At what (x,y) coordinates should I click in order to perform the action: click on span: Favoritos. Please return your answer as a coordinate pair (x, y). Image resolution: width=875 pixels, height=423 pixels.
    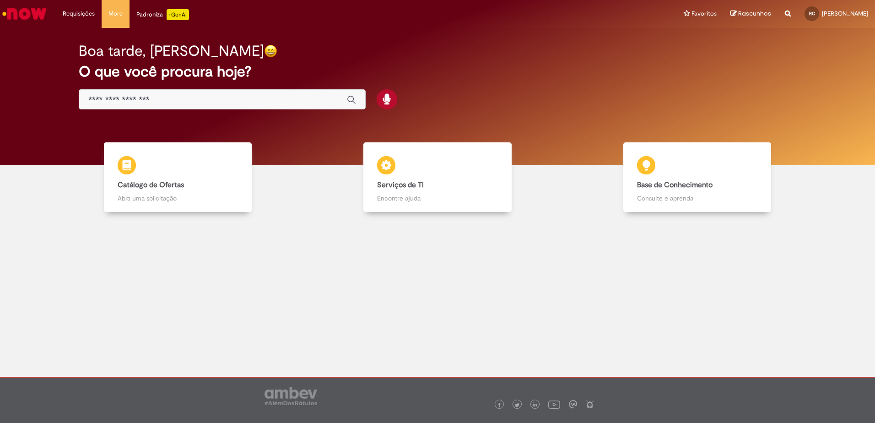
    Looking at the image, I should click on (704, 14).